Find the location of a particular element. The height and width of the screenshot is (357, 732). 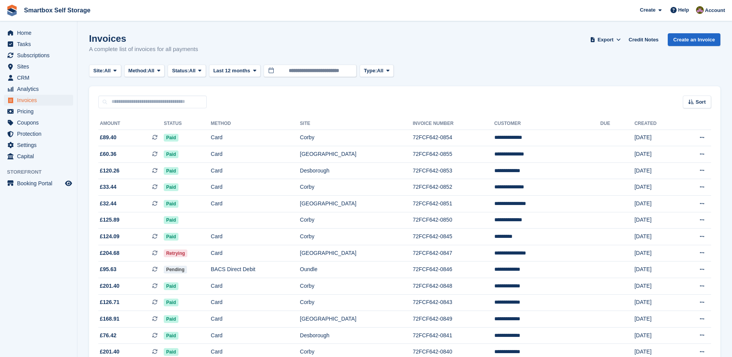

button: Last 12 months is located at coordinates (234, 71).